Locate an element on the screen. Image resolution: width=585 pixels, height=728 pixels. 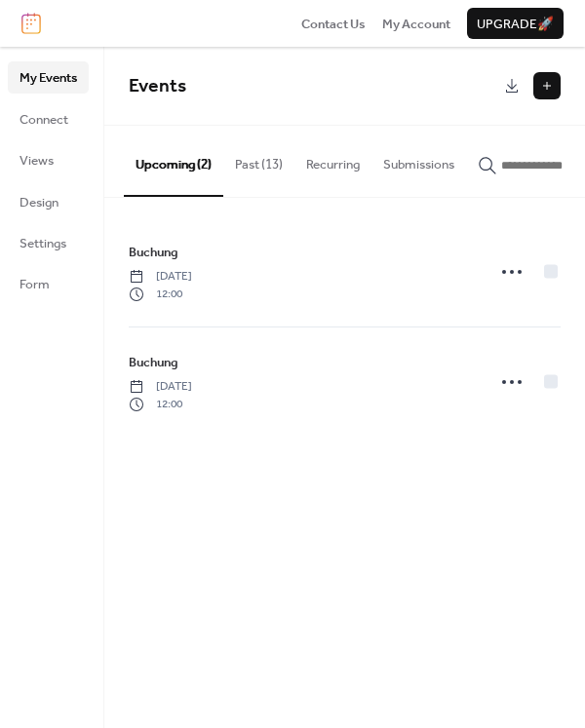
a: Form is located at coordinates (48, 284).